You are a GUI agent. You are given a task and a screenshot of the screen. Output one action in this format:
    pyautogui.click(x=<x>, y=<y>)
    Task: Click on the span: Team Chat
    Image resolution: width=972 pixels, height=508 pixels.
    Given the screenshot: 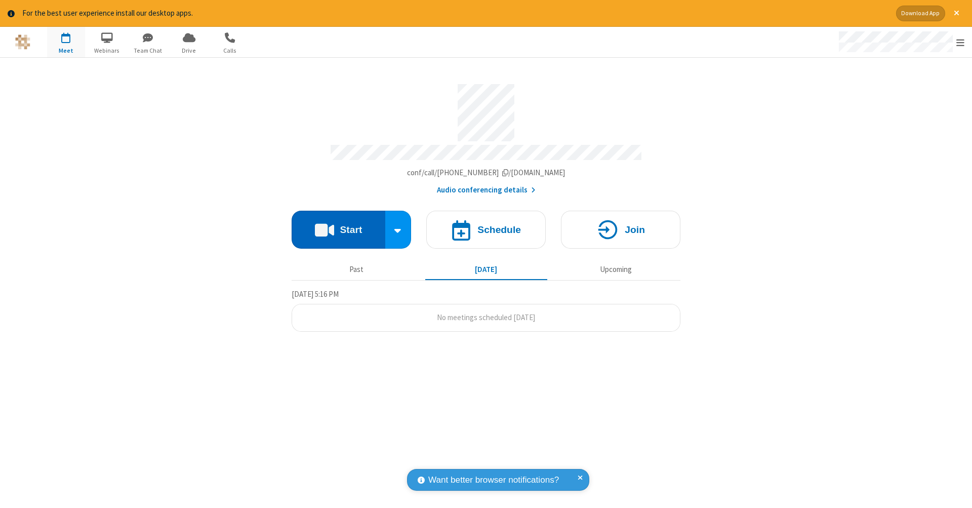 What is the action you would take?
    pyautogui.click(x=148, y=51)
    